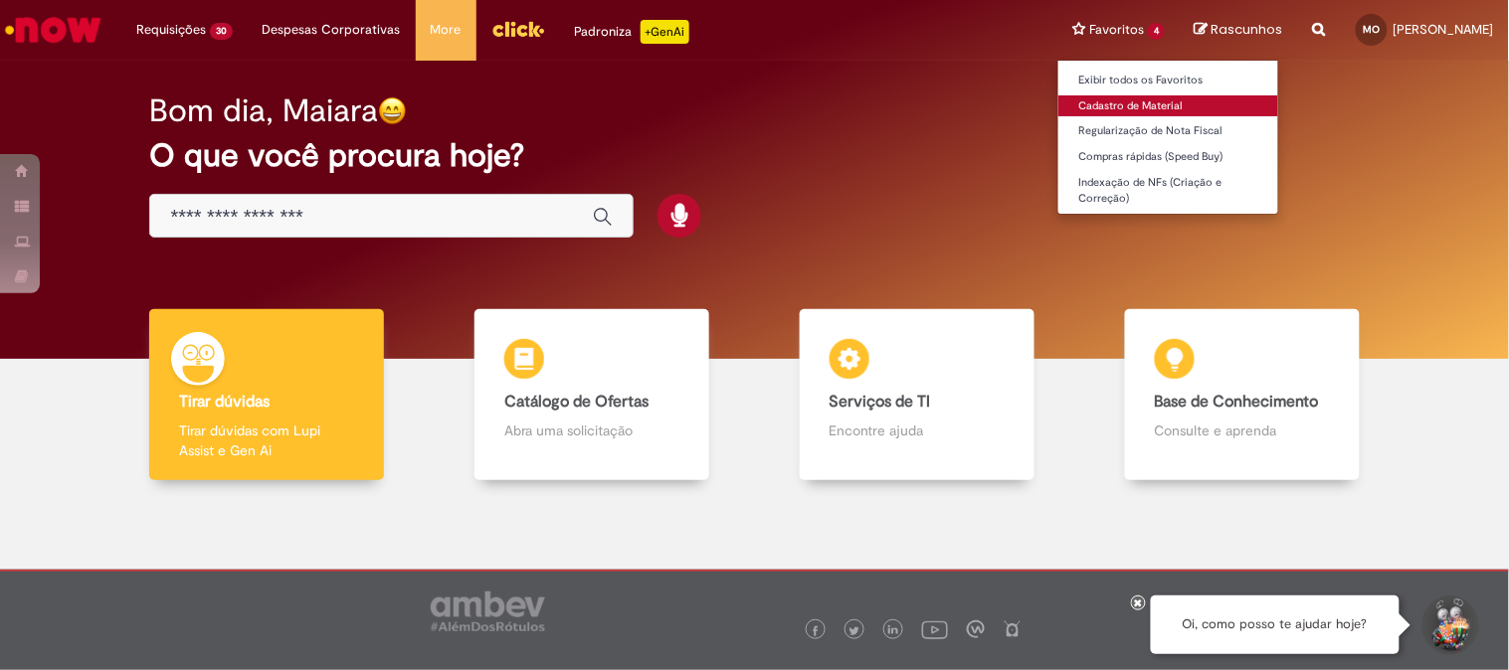 The width and height of the screenshot is (1509, 670). I want to click on div: Padroniza, so click(631, 32).